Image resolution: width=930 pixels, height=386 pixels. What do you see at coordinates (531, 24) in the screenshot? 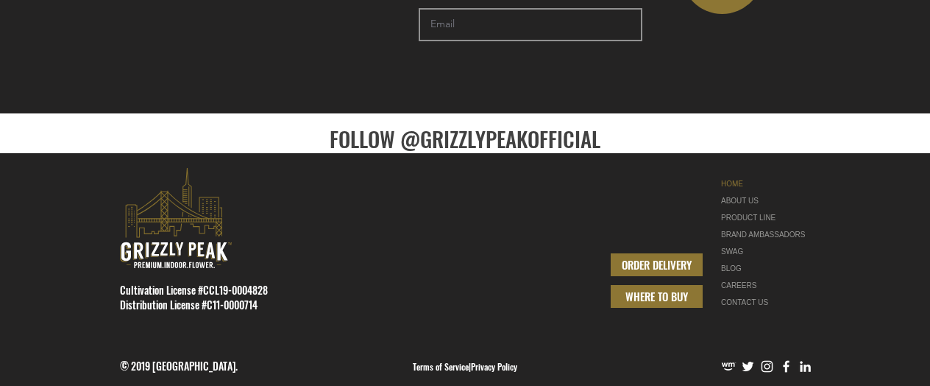
I see `input: Email` at bounding box center [531, 24].